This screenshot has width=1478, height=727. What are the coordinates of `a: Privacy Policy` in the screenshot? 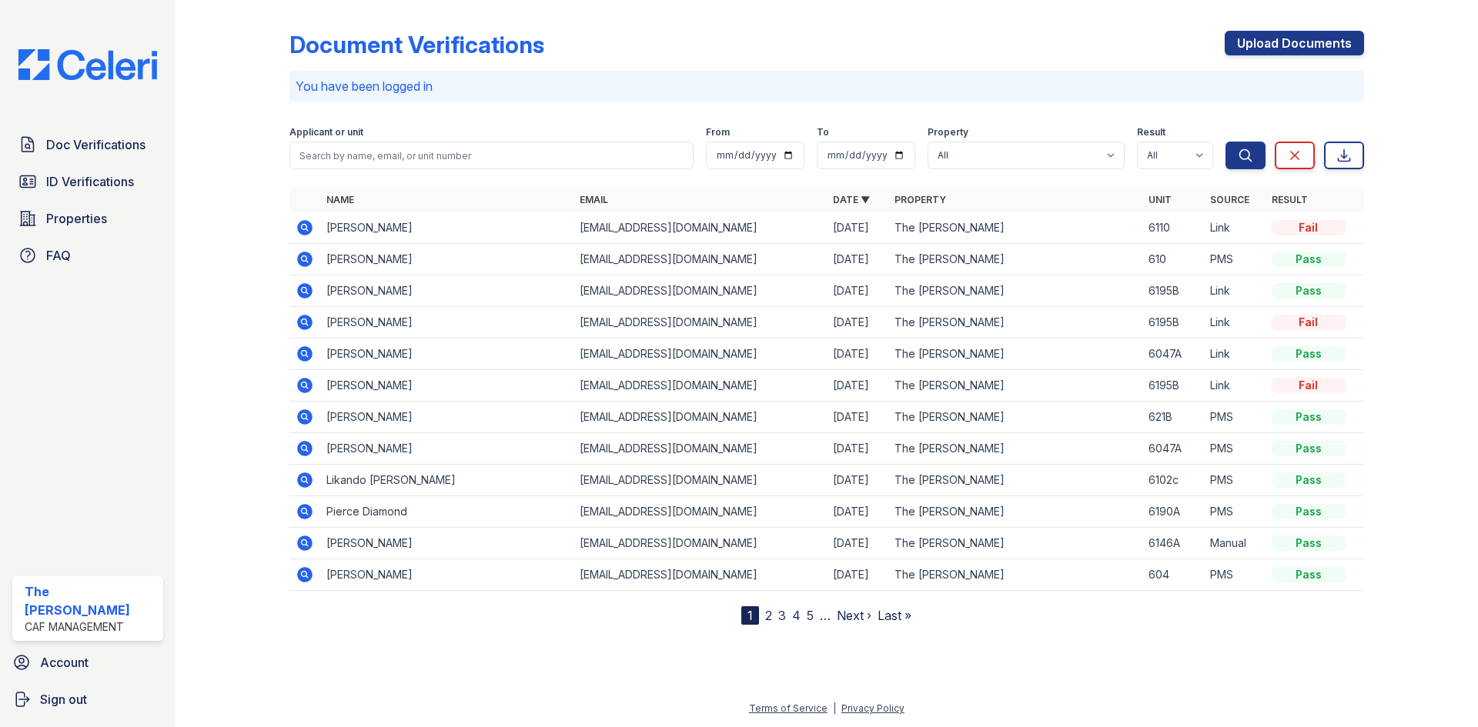 It's located at (873, 708).